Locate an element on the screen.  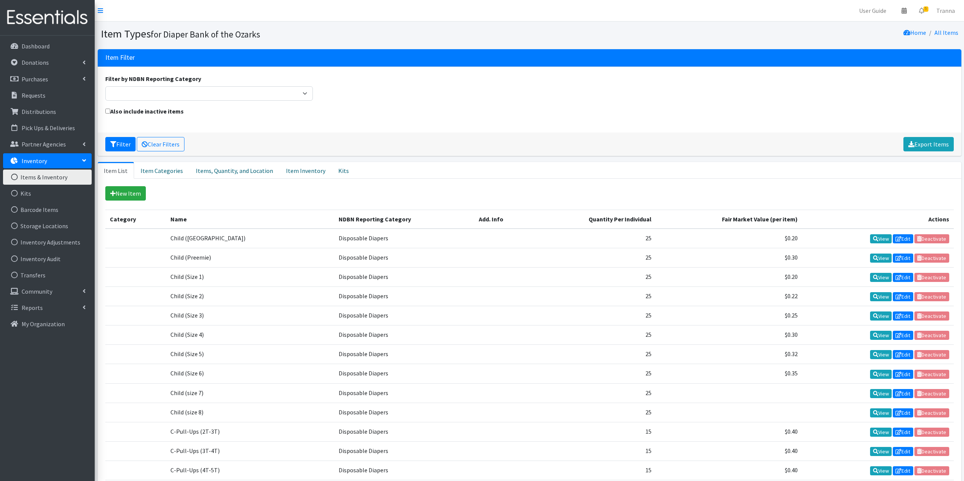
td: C-Pull-Ups (4T-5T) is located at coordinates (250, 470).